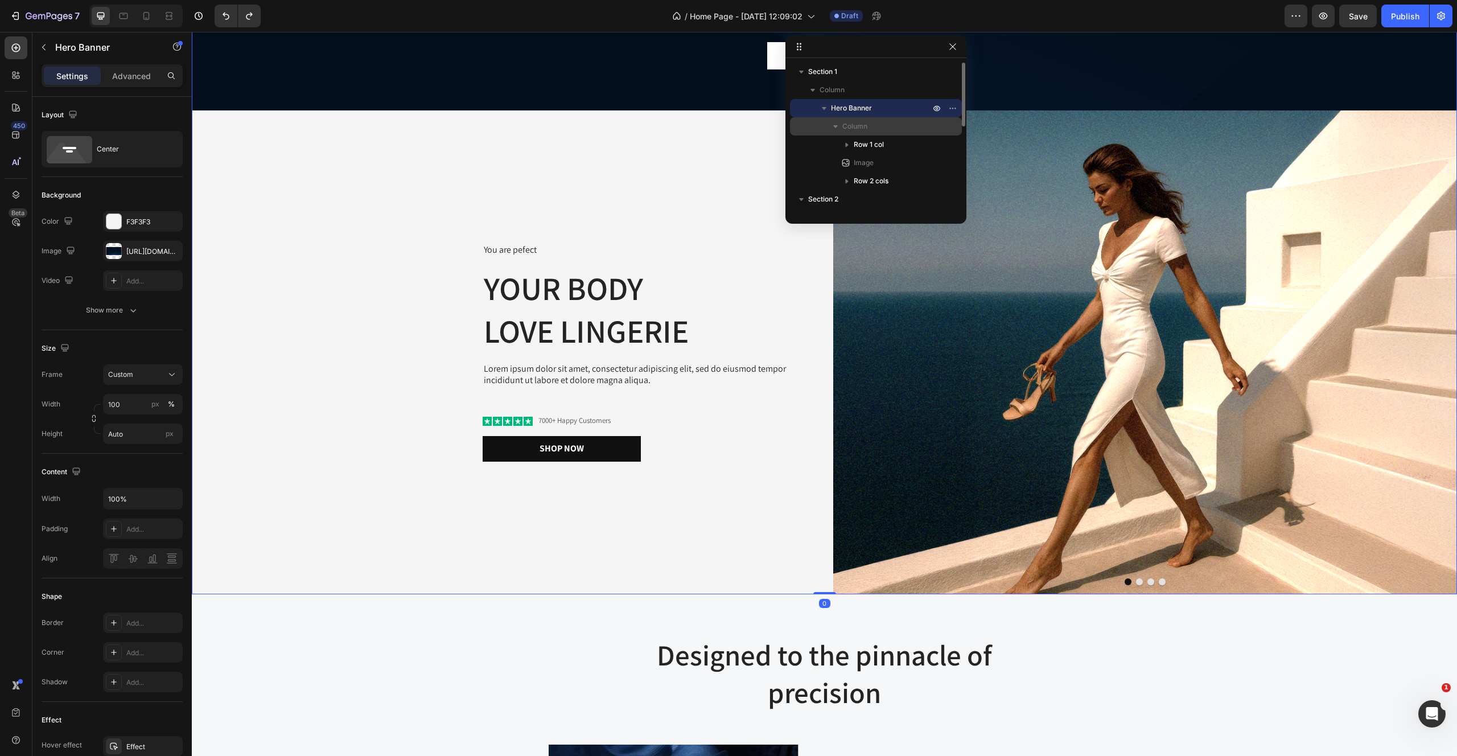 The image size is (1457, 756). Describe the element at coordinates (58, 221) in the screenshot. I see `div: Color` at that location.